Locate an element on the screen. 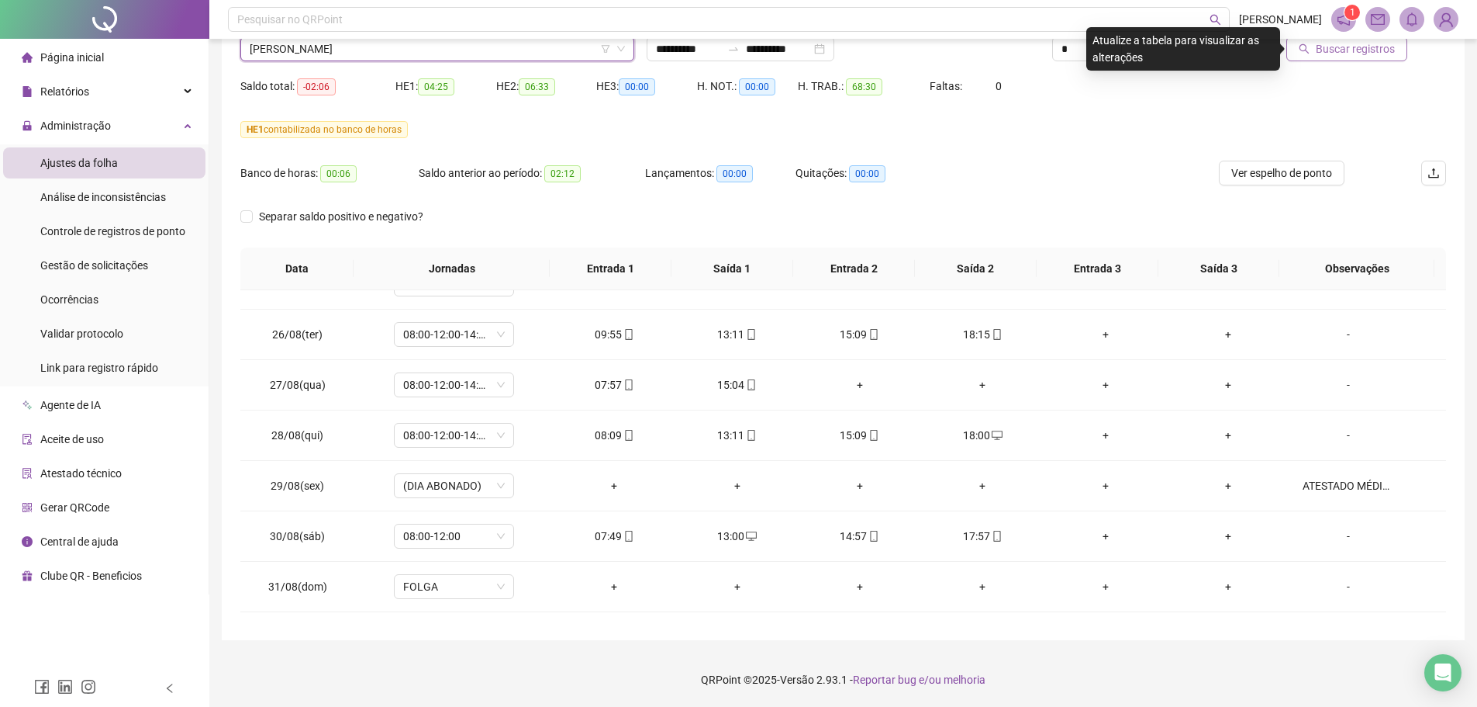 The height and width of the screenshot is (707, 1477). span: 06:33 is located at coordinates (537, 87).